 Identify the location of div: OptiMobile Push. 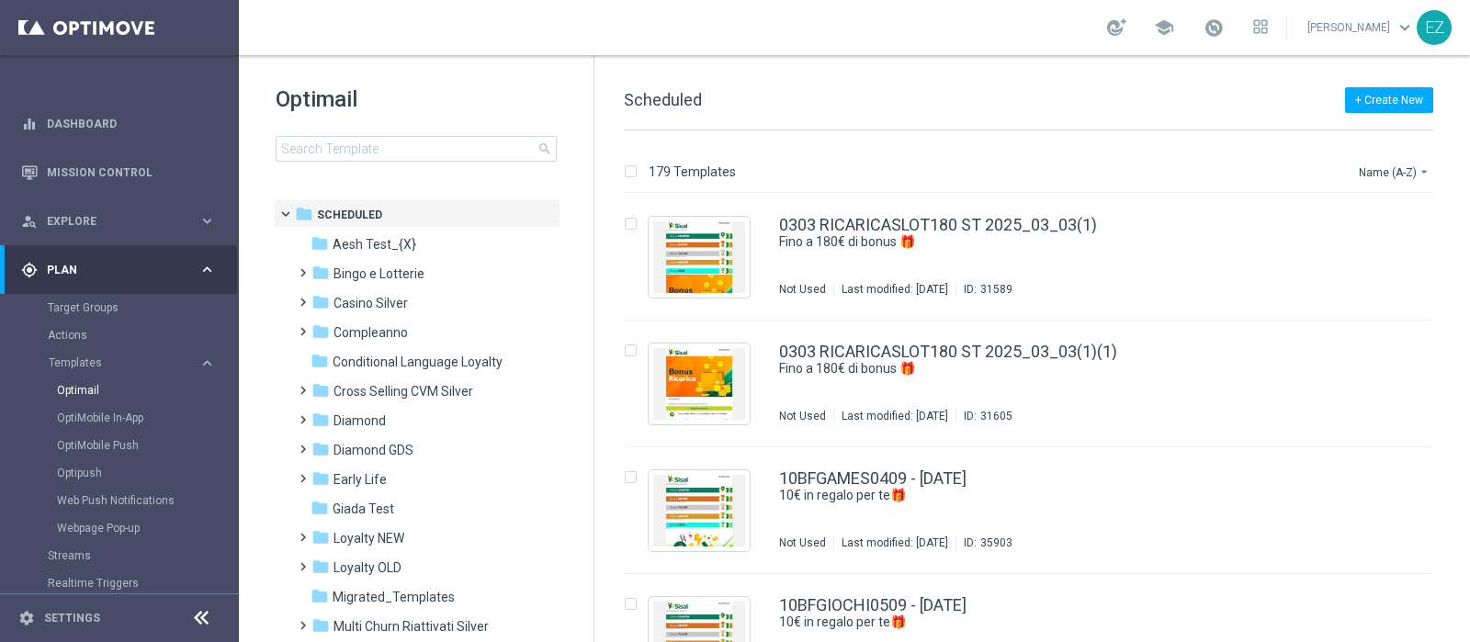
(147, 446).